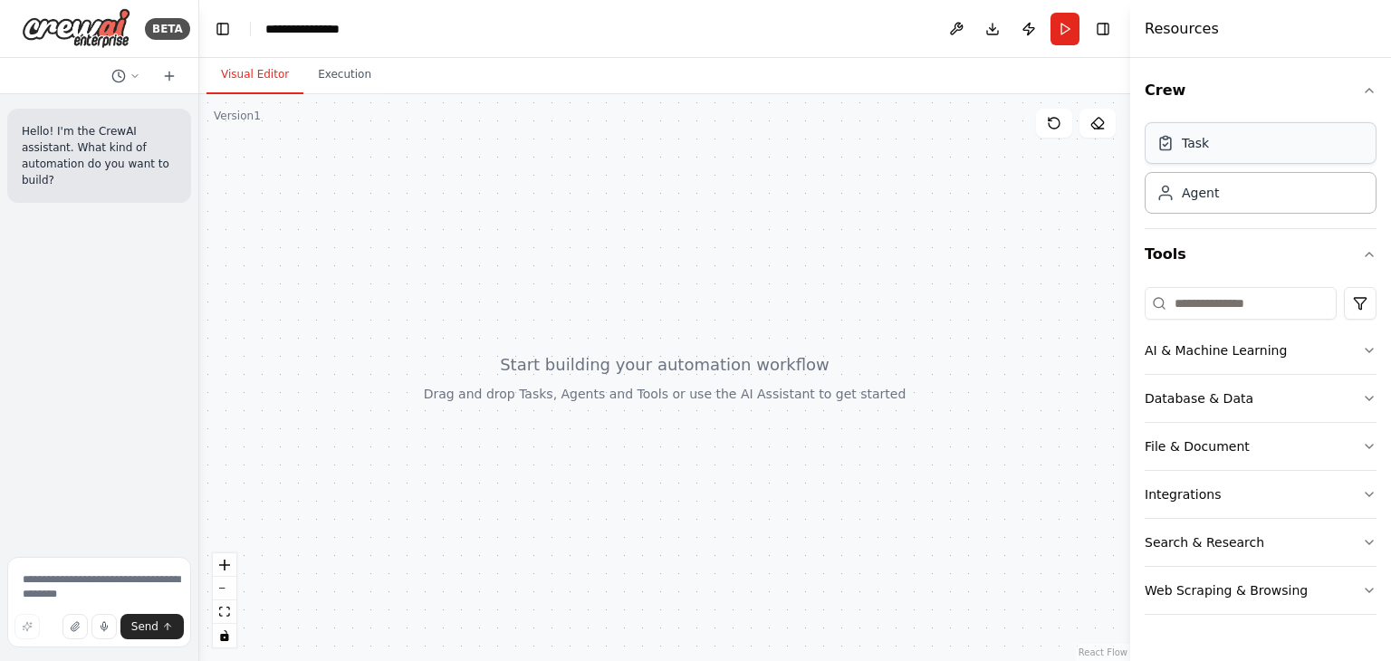 The width and height of the screenshot is (1391, 661). What do you see at coordinates (1216, 351) in the screenshot?
I see `div: AI & Machine Learning` at bounding box center [1216, 351].